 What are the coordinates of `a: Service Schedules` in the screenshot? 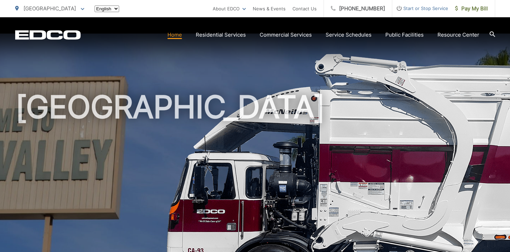 It's located at (348, 35).